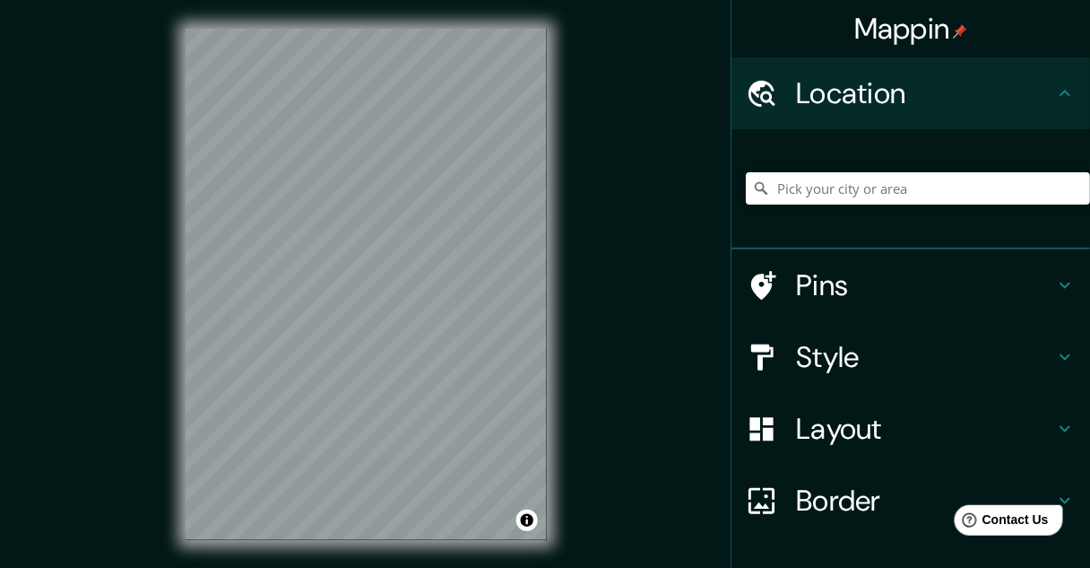  What do you see at coordinates (925, 357) in the screenshot?
I see `h4: Style` at bounding box center [925, 357].